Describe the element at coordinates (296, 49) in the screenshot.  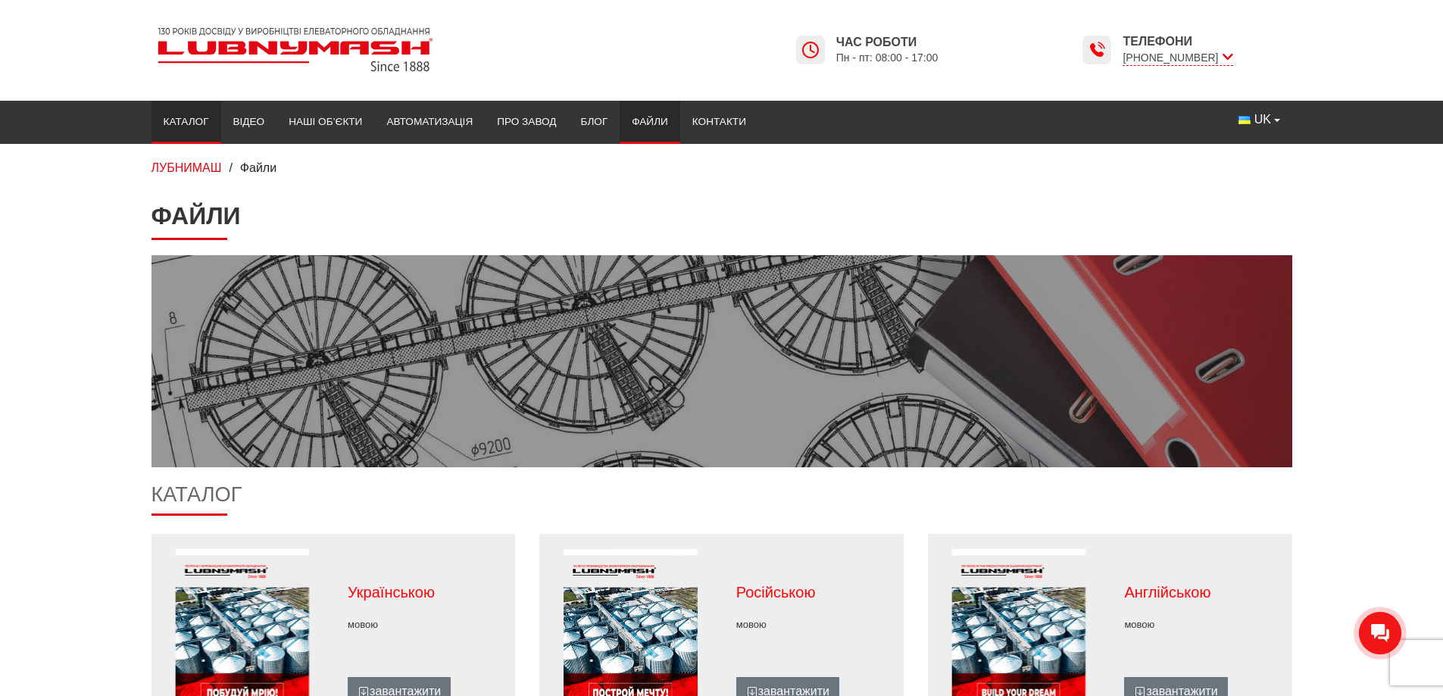
I see `img: Lubnymash` at that location.